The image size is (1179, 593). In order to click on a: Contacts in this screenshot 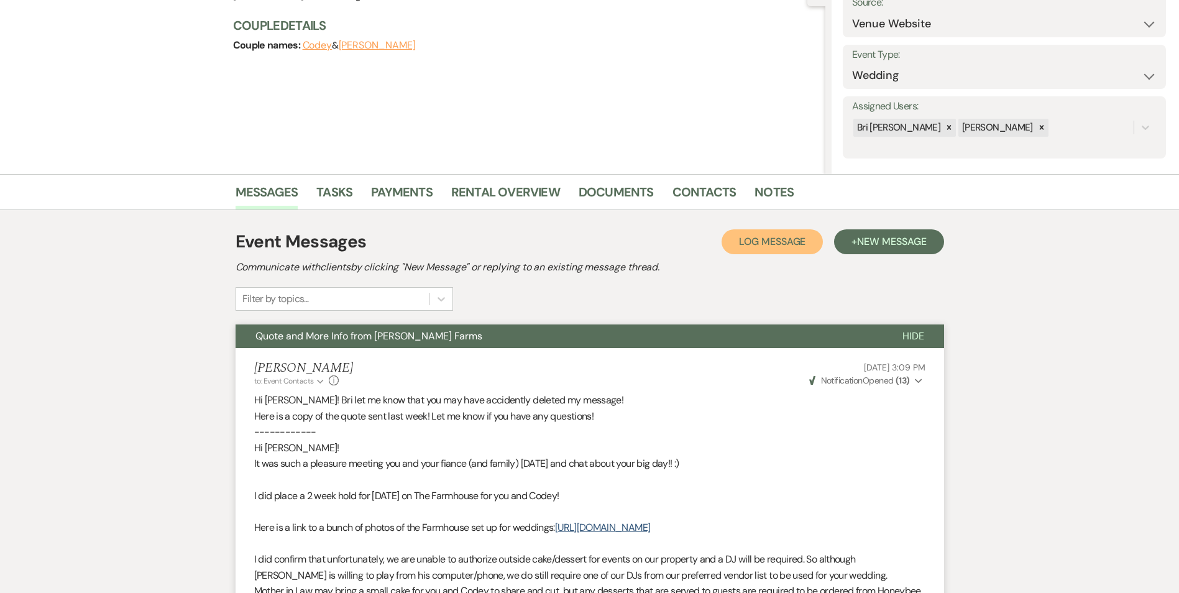, I will do `click(704, 196)`.